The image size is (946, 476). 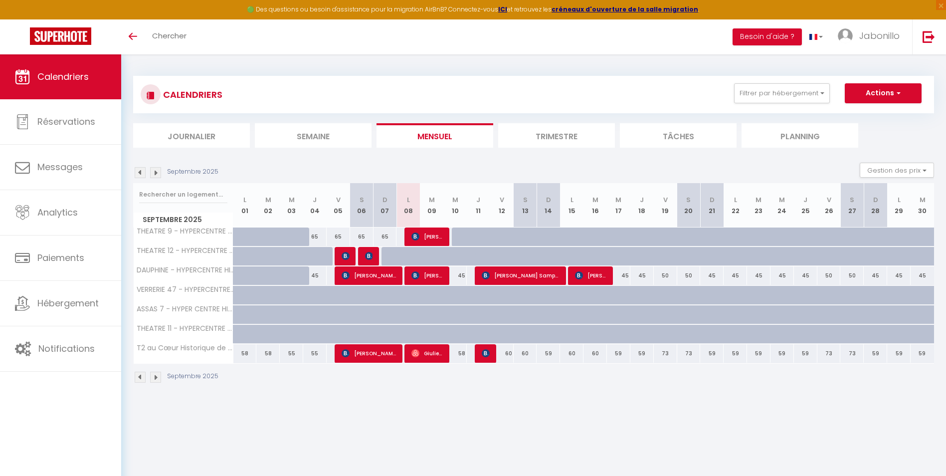 What do you see at coordinates (806, 205) in the screenshot?
I see `th: 25` at bounding box center [806, 205].